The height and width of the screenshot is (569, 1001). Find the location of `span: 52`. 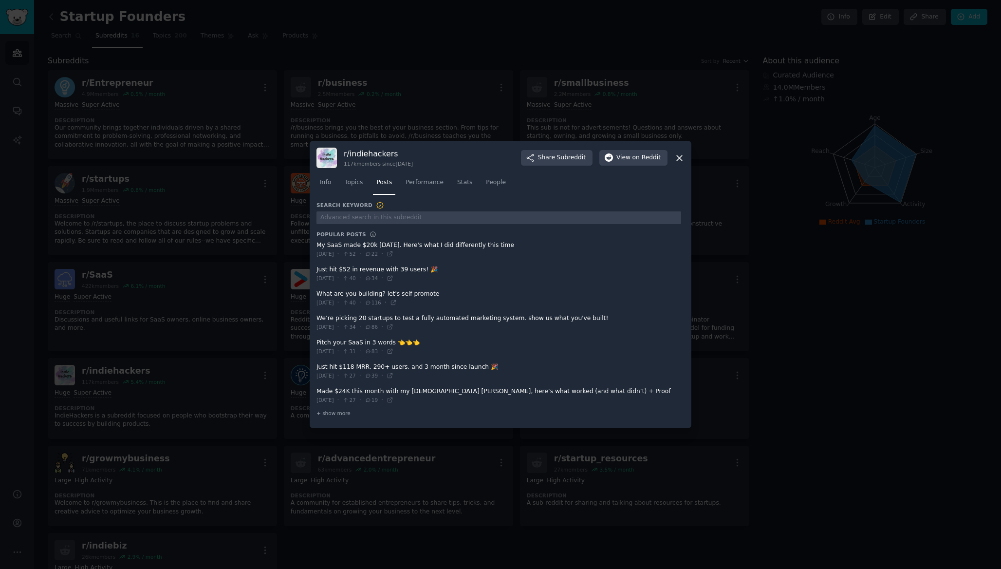

span: 52 is located at coordinates (349, 254).